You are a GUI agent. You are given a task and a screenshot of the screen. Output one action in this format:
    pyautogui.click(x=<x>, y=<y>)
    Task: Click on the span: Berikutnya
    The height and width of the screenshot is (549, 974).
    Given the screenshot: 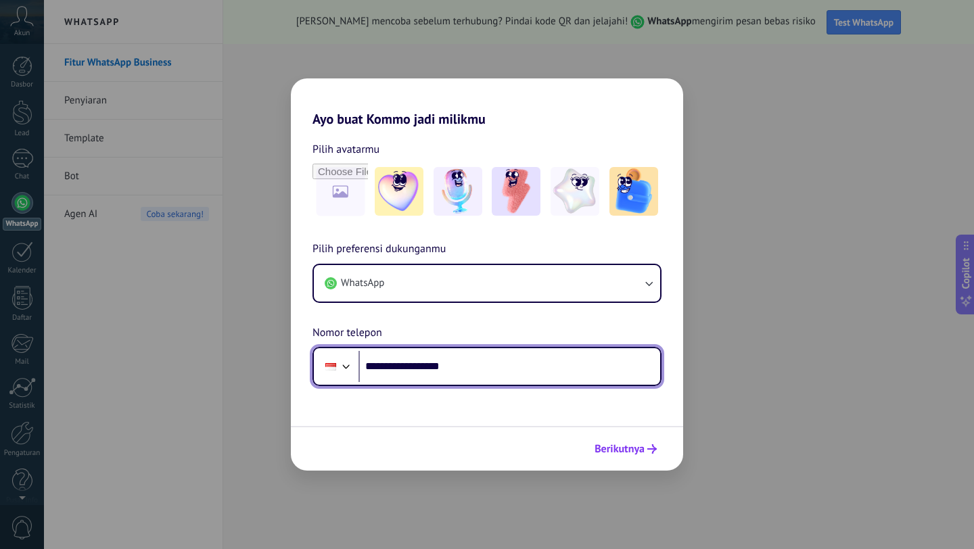 What is the action you would take?
    pyautogui.click(x=620, y=449)
    